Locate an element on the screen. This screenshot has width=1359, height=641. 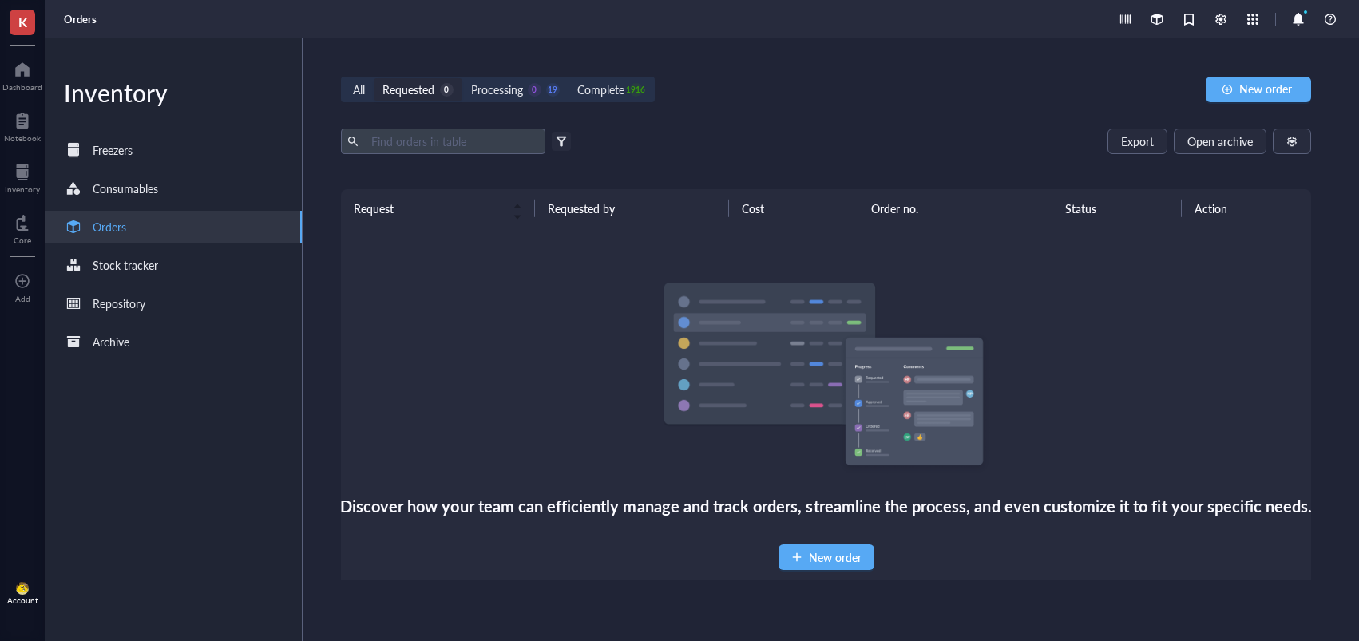
span: Request is located at coordinates (428, 208).